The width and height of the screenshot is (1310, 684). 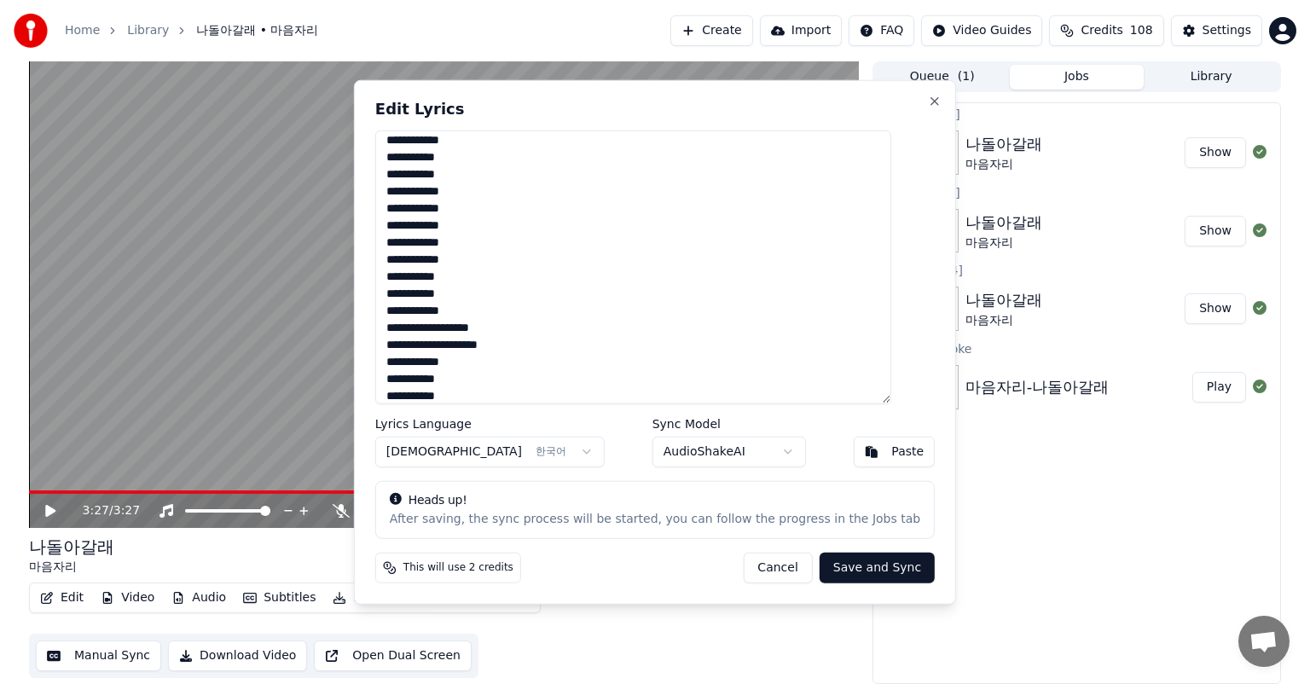 What do you see at coordinates (907, 451) in the screenshot?
I see `div: Paste` at bounding box center [907, 451].